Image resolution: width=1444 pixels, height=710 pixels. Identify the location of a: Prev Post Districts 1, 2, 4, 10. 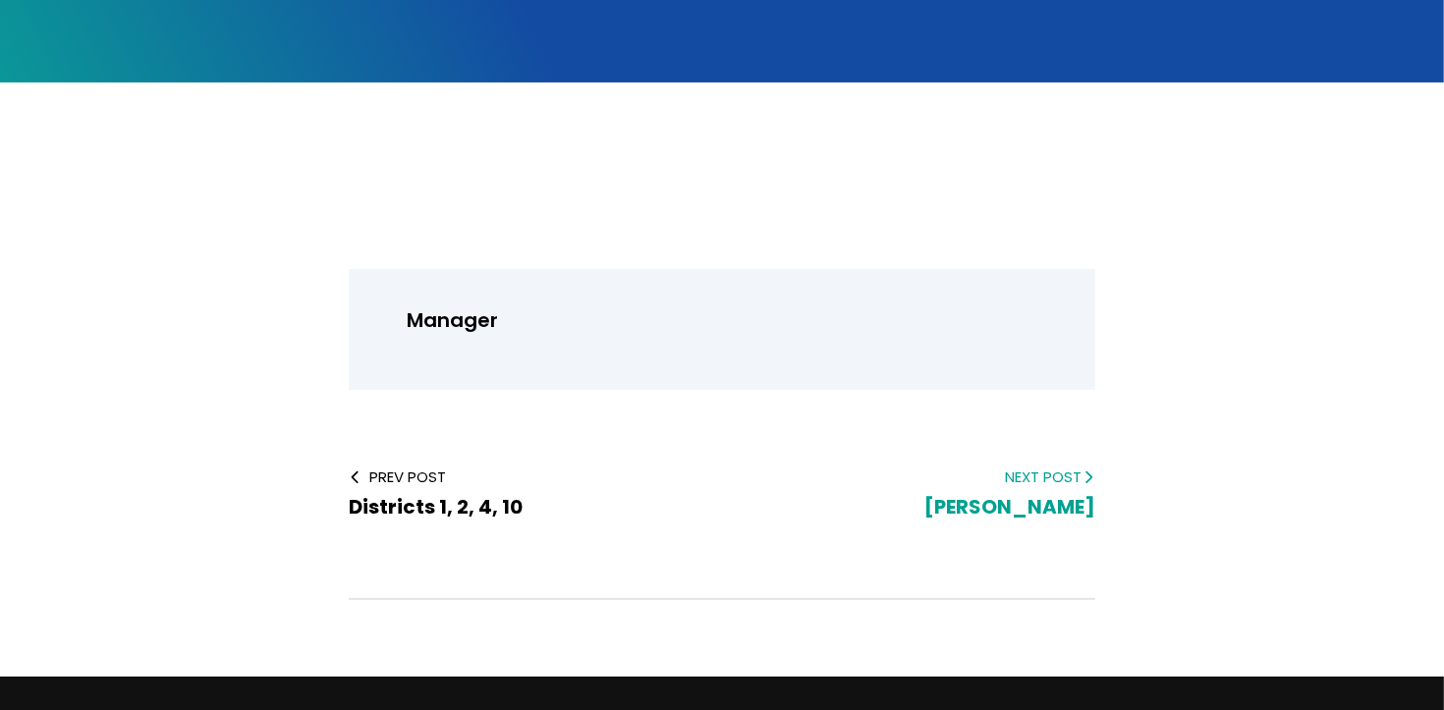
(520, 493).